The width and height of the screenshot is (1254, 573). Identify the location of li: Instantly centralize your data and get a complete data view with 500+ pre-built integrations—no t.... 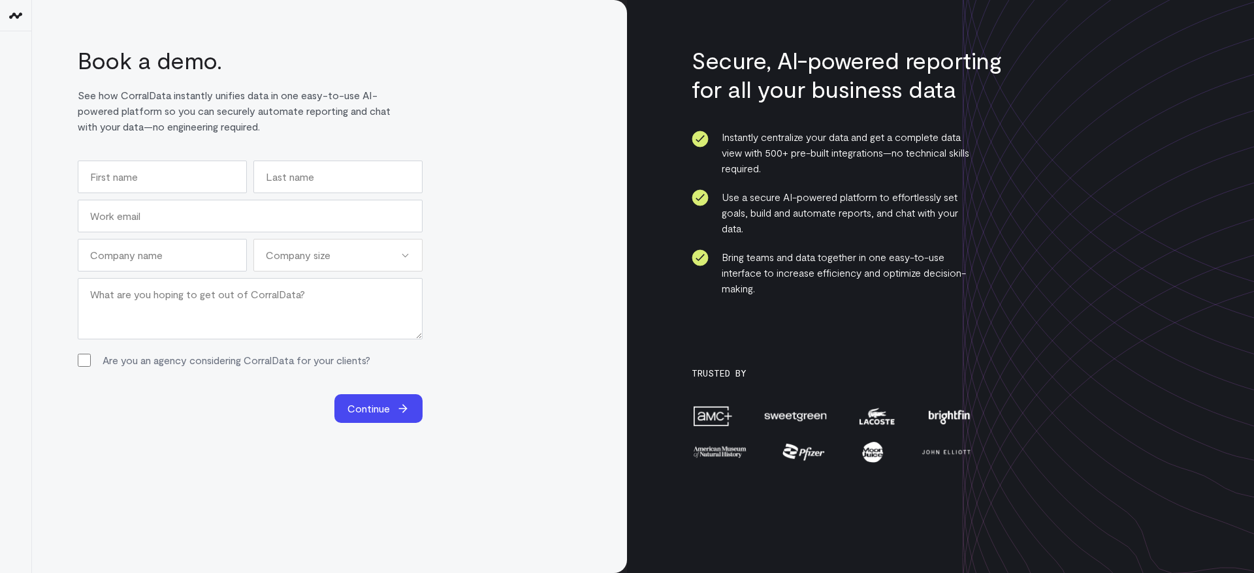
(832, 153).